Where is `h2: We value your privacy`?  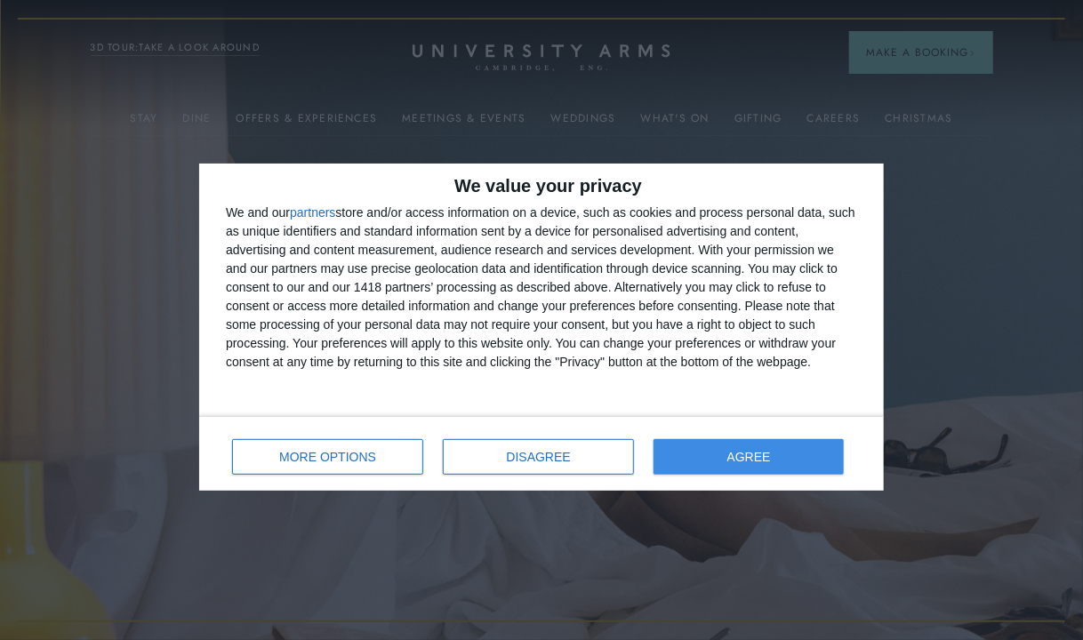
h2: We value your privacy is located at coordinates (541, 186).